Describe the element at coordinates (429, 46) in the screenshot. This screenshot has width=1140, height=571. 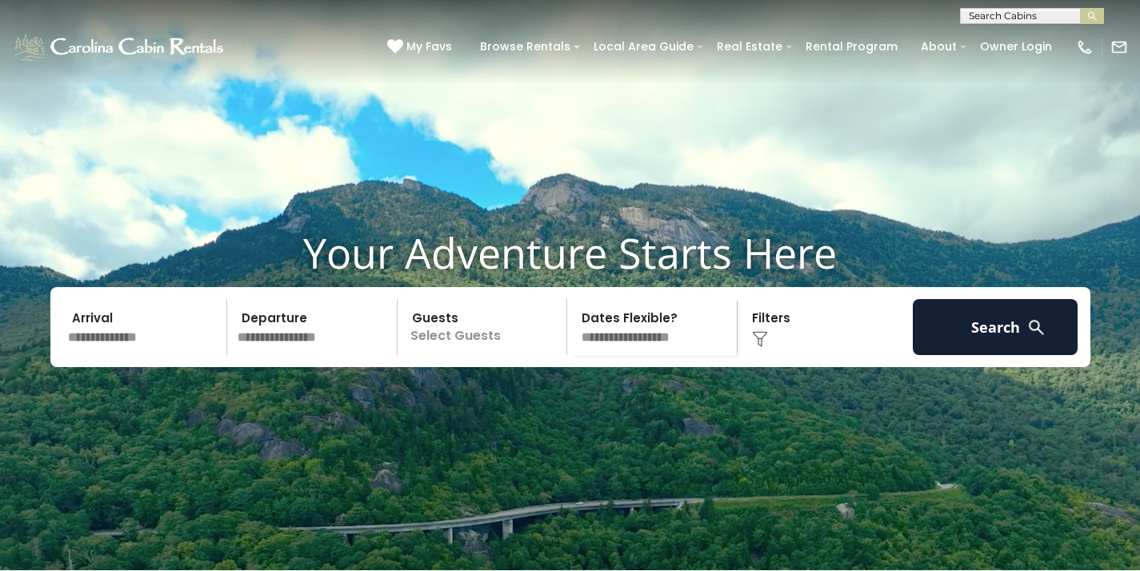
I see `span: My Favs` at that location.